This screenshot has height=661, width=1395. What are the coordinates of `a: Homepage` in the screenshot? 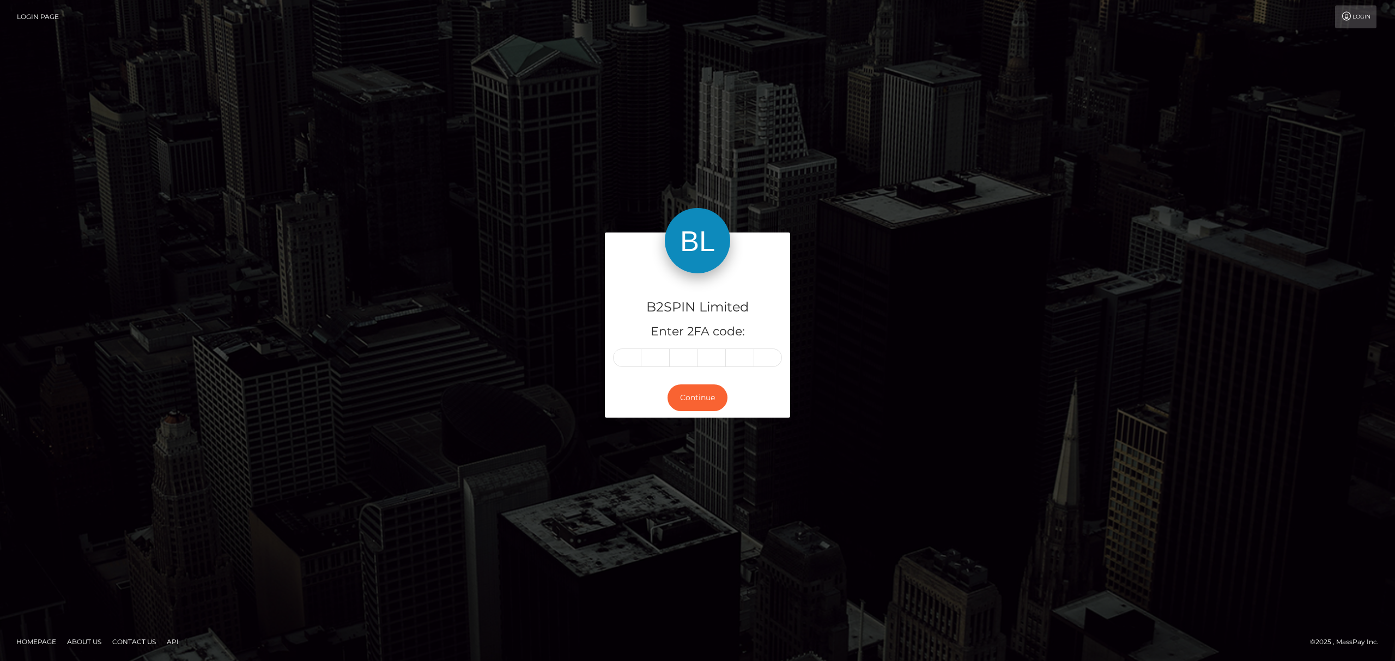 It's located at (36, 642).